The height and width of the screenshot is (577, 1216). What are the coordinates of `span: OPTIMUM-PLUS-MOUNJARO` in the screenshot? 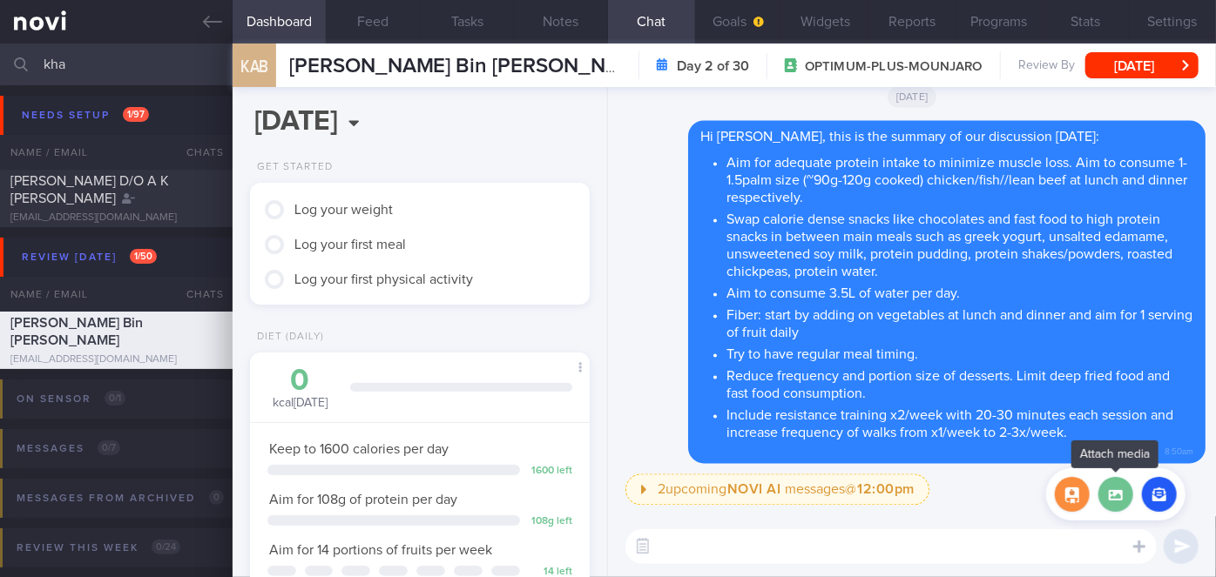 It's located at (894, 67).